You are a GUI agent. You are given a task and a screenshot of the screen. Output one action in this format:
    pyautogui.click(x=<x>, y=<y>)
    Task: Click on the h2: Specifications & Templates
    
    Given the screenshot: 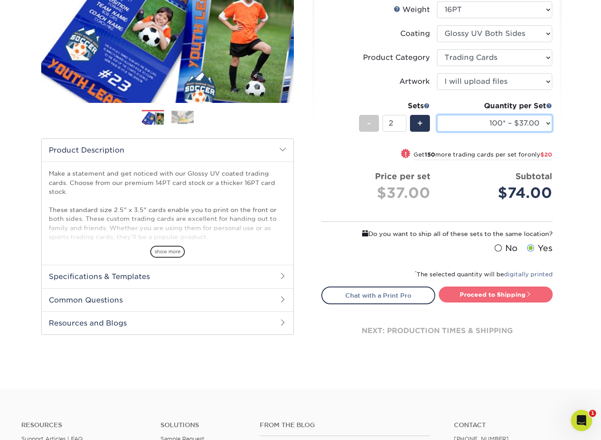 What is the action you would take?
    pyautogui.click(x=168, y=276)
    